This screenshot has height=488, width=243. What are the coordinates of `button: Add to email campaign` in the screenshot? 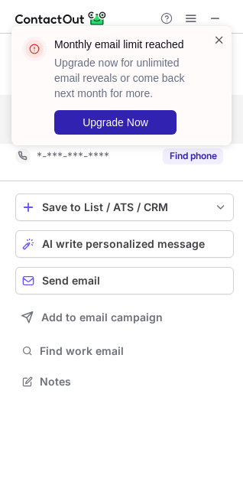 It's located at (125, 318).